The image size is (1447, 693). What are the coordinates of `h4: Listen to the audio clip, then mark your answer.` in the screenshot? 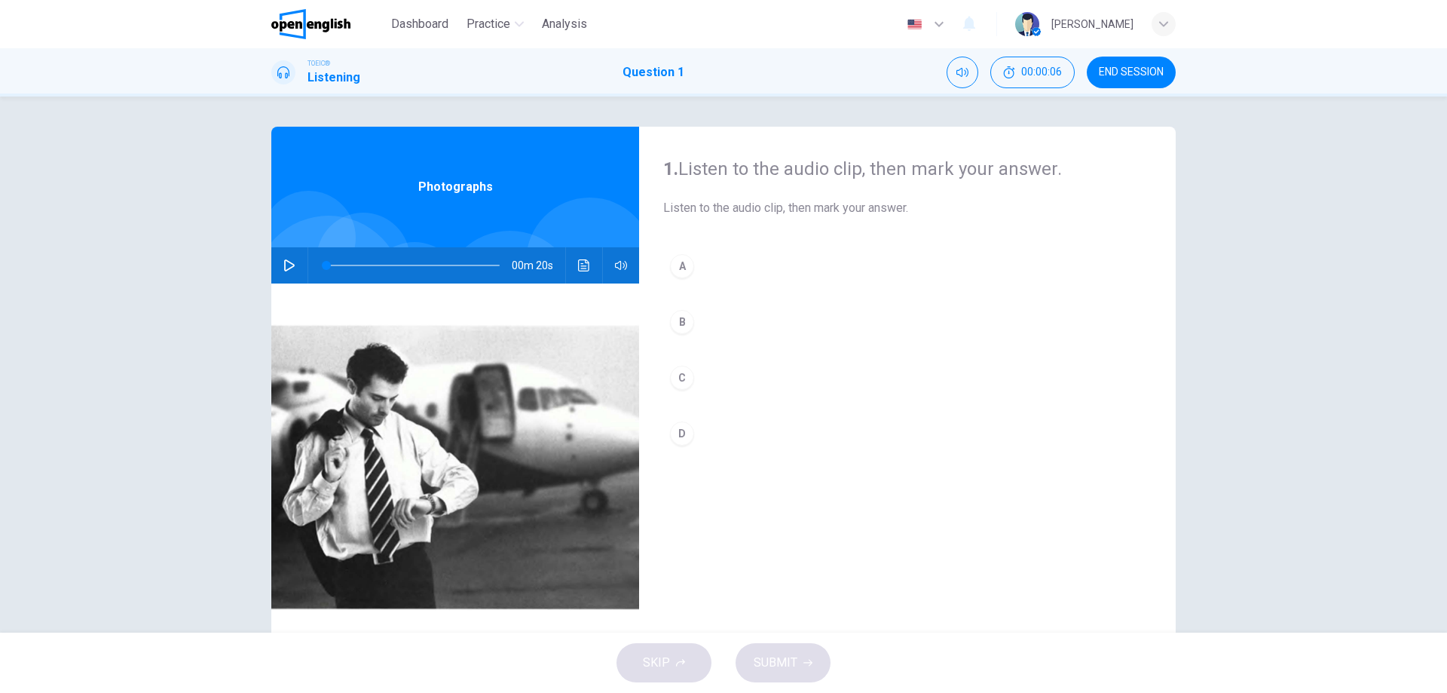 It's located at (907, 169).